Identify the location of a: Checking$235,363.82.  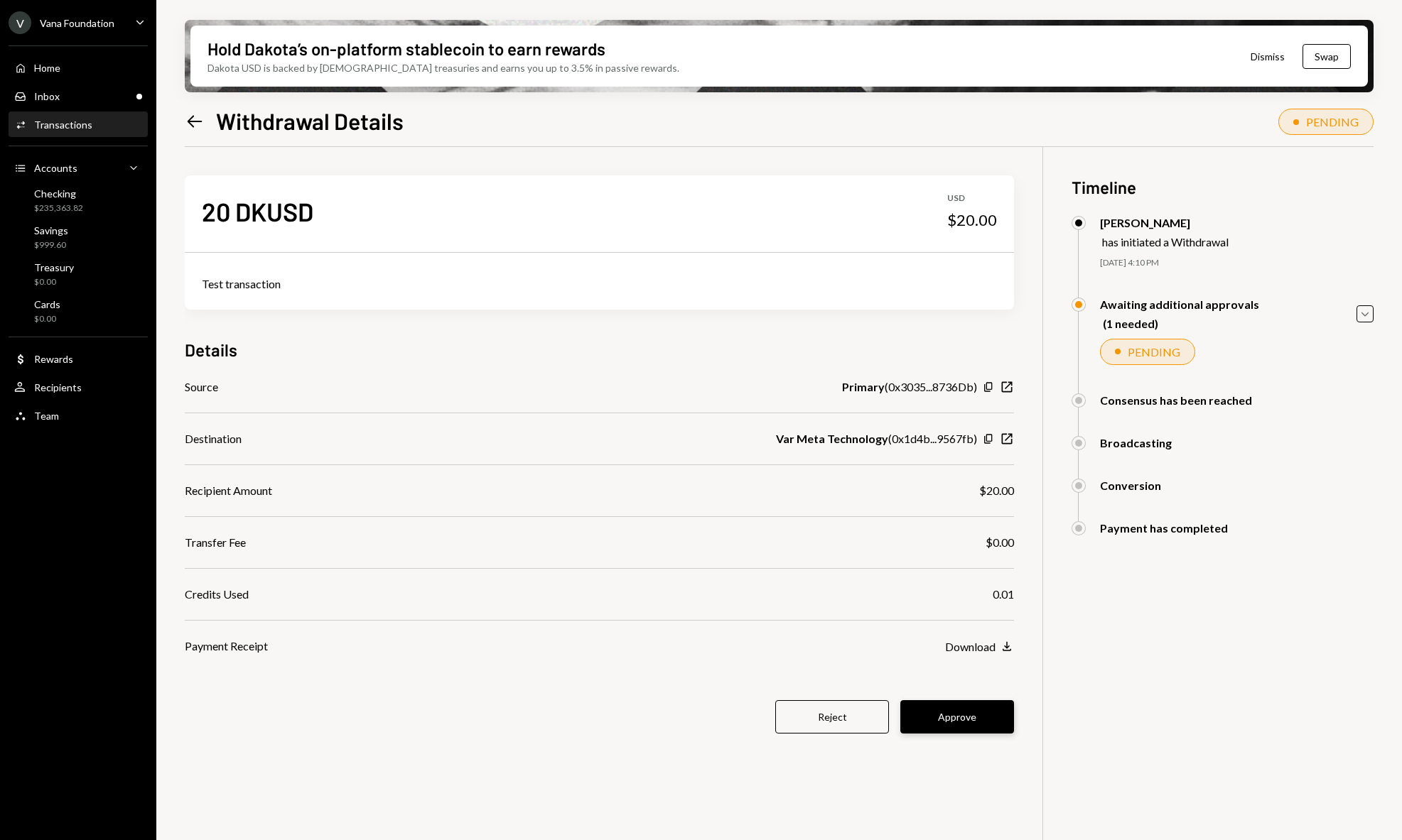
(79, 200).